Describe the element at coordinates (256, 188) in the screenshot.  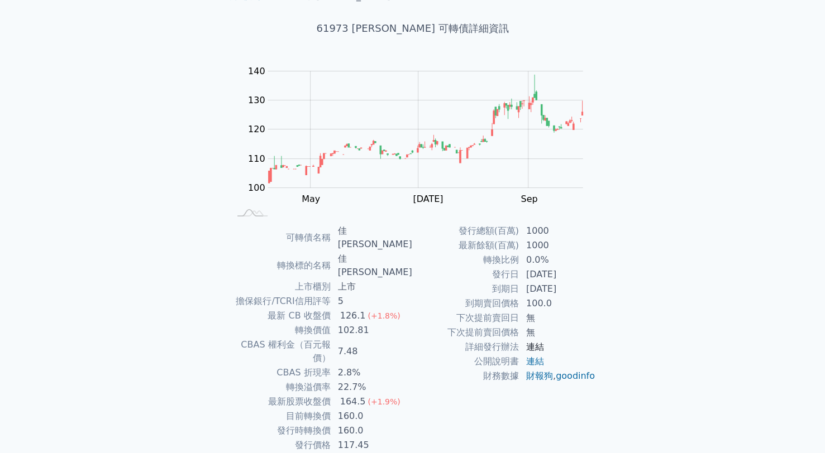
I see `tspan: 100` at that location.